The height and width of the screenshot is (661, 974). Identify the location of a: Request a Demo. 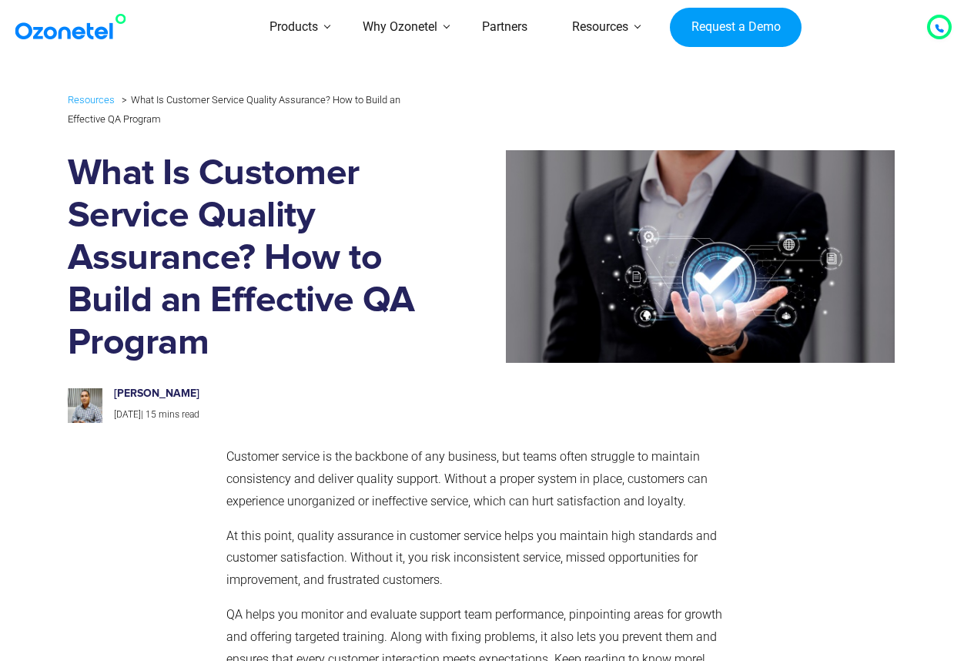
(735, 28).